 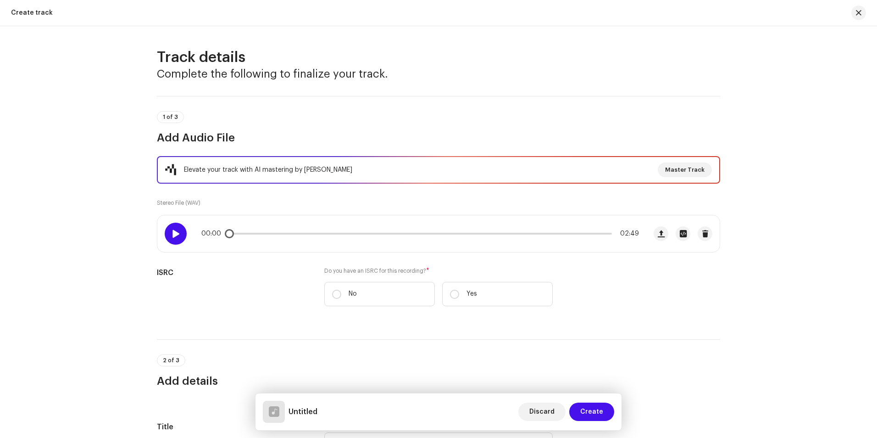 What do you see at coordinates (353, 294) in the screenshot?
I see `p: No` at bounding box center [353, 294].